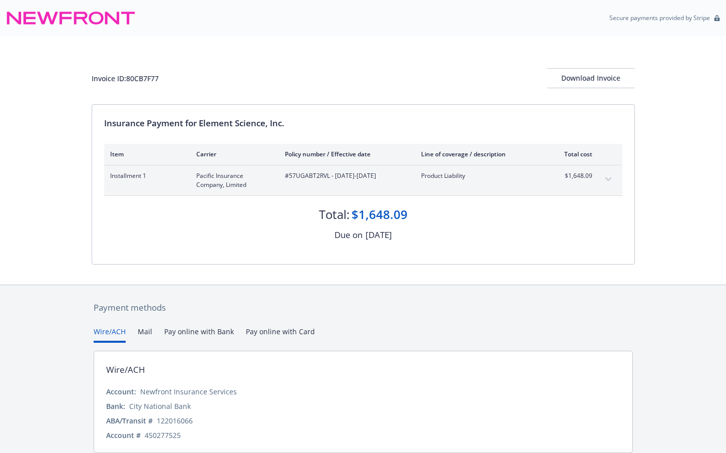 The height and width of the screenshot is (453, 726). Describe the element at coordinates (121, 391) in the screenshot. I see `div: Account:` at that location.